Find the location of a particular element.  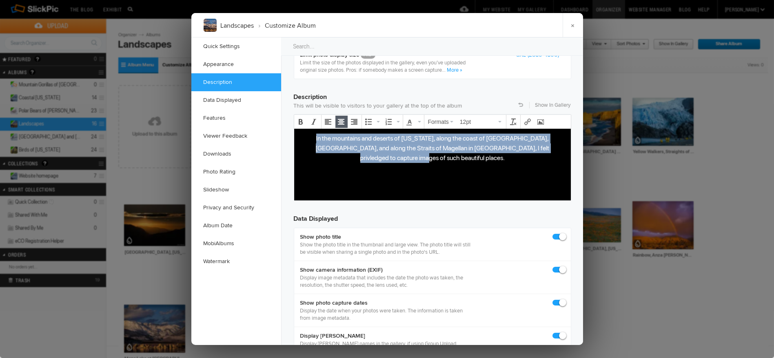

a: Privacy and Security is located at coordinates (236, 208).